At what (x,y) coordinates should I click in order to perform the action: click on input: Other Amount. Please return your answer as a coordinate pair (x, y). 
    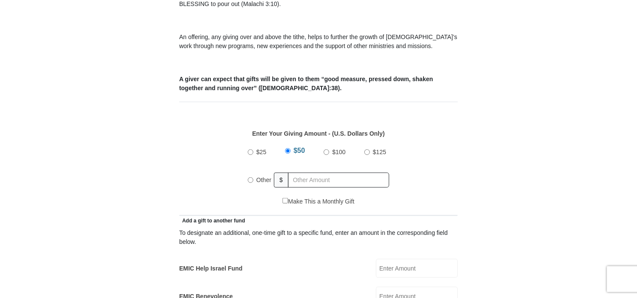
    Looking at the image, I should click on (339, 180).